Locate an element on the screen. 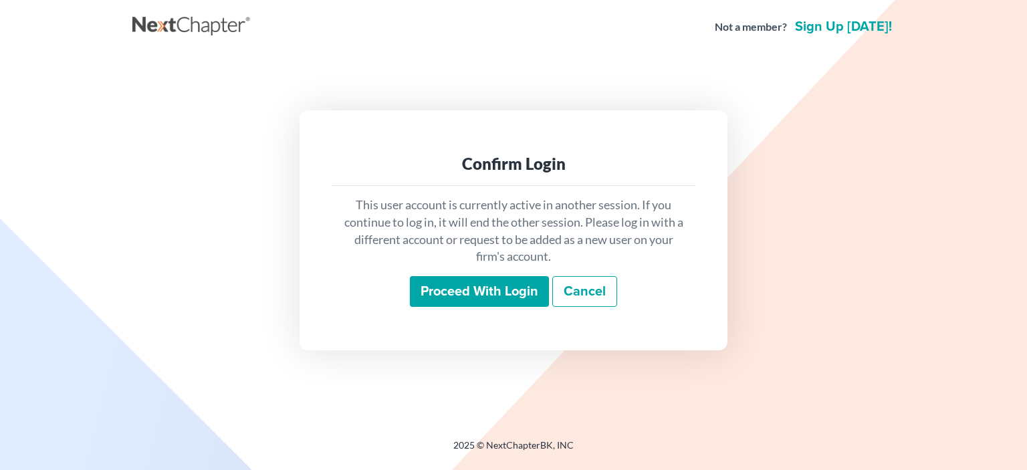 Image resolution: width=1027 pixels, height=470 pixels. div: Confirm Login is located at coordinates (513, 164).